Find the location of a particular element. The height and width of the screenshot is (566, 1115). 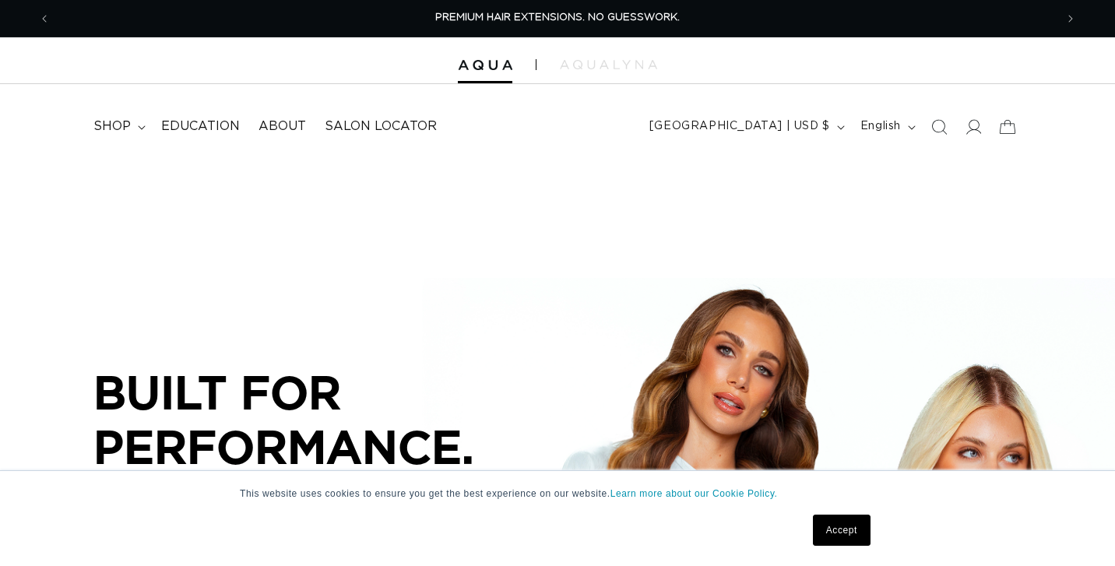

summary: Search is located at coordinates (939, 127).